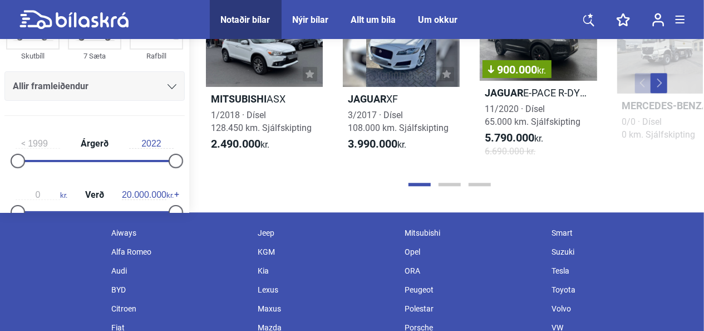 This screenshot has width=704, height=331. I want to click on span: Allir framleiðendur, so click(51, 86).